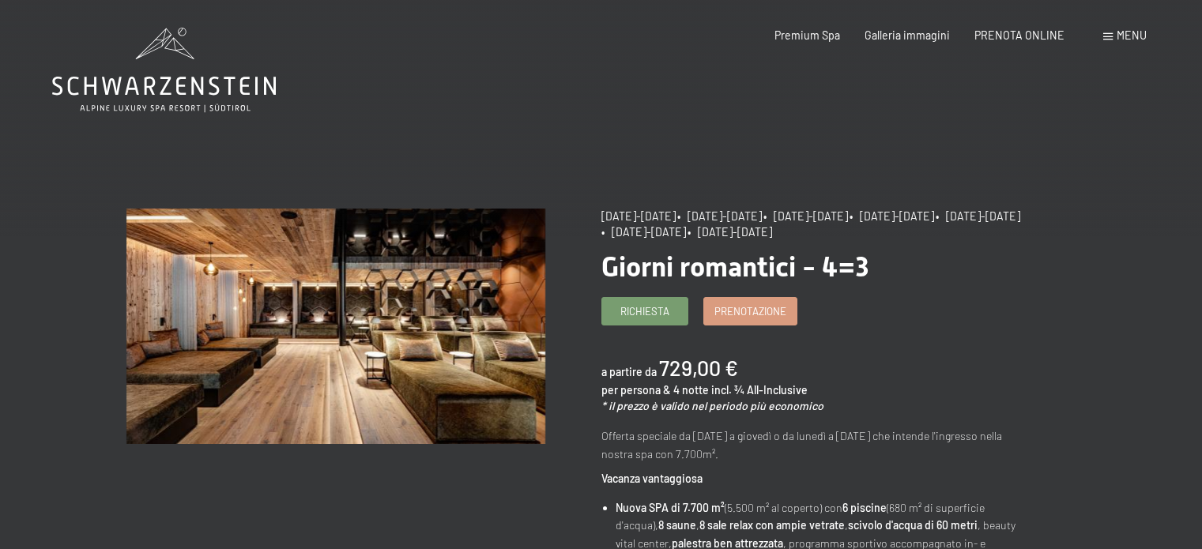 The image size is (1202, 549). Describe the element at coordinates (1019, 35) in the screenshot. I see `a: PRENOTA ONLINE` at that location.